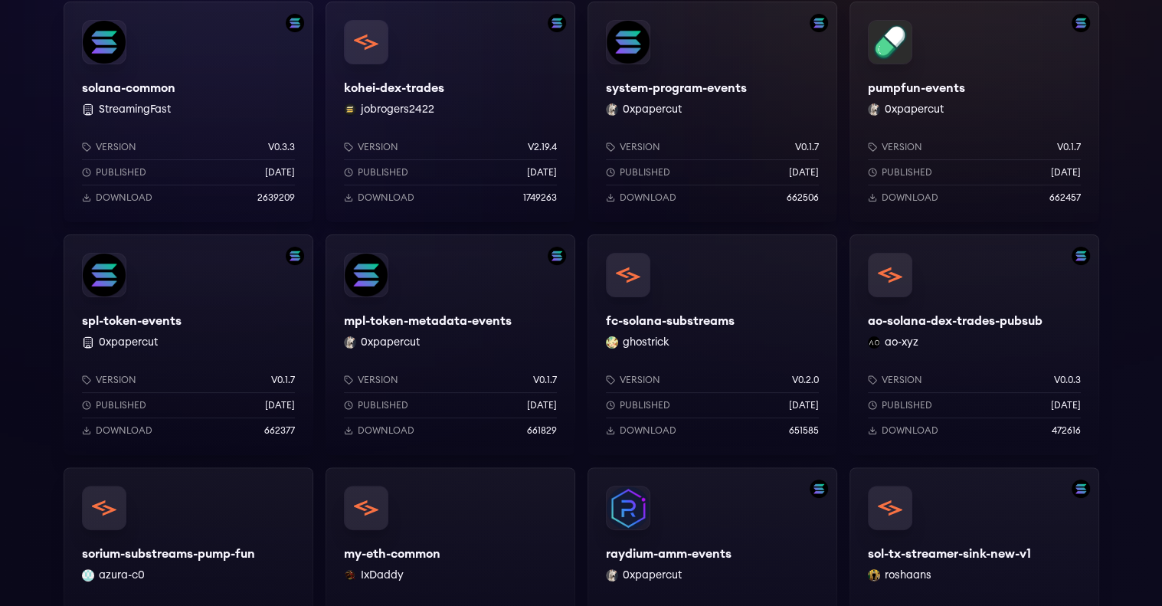 This screenshot has height=606, width=1162. I want to click on button: azura-c0, so click(122, 575).